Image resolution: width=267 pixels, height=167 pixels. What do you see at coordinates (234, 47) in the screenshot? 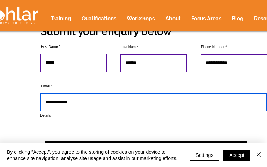
I see `label: Phone Number` at bounding box center [234, 47].